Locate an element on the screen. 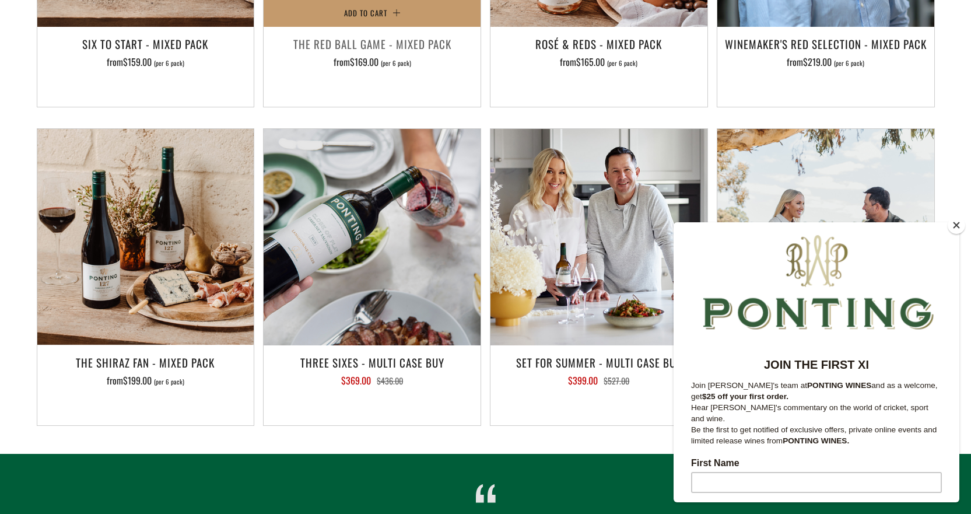  a: Six To Start - Mixed Pack from$159.00 (per 6 pack) is located at coordinates (146, 63).